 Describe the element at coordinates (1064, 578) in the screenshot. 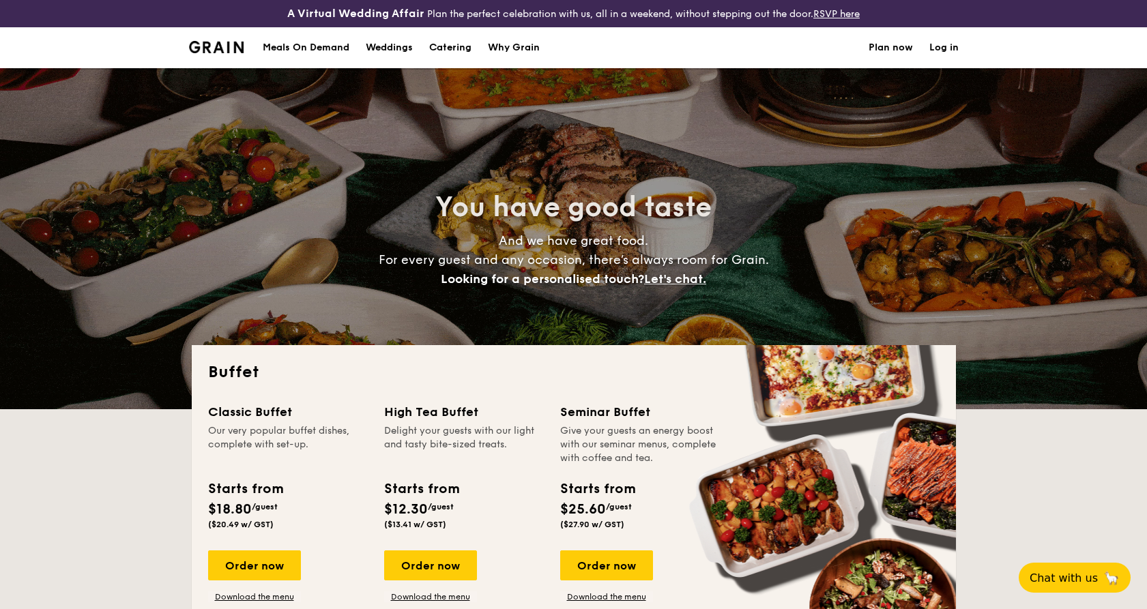

I see `span: Chat with us` at that location.